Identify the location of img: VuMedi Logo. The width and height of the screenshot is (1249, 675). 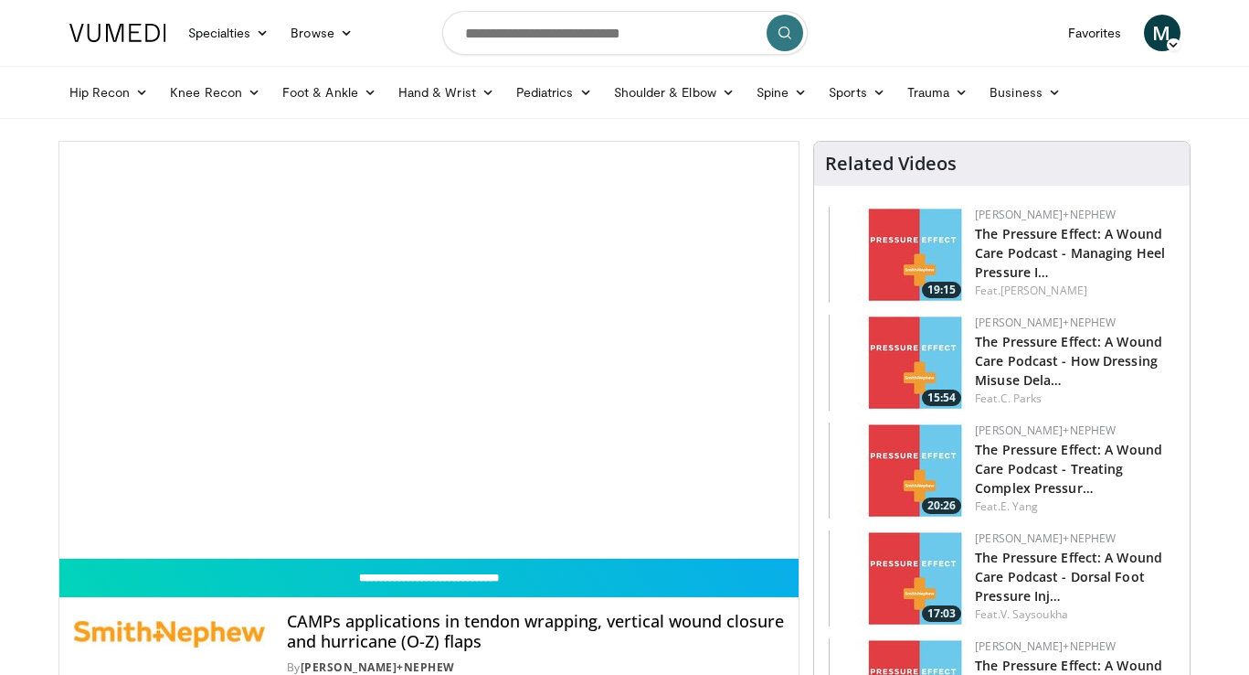
(118, 33).